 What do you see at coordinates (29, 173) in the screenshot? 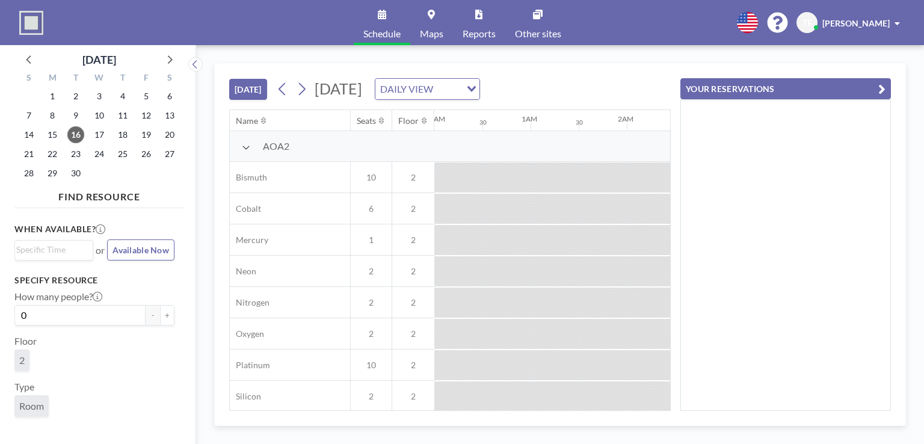
I see `span: Sunday, September 28, 2025` at bounding box center [29, 173].